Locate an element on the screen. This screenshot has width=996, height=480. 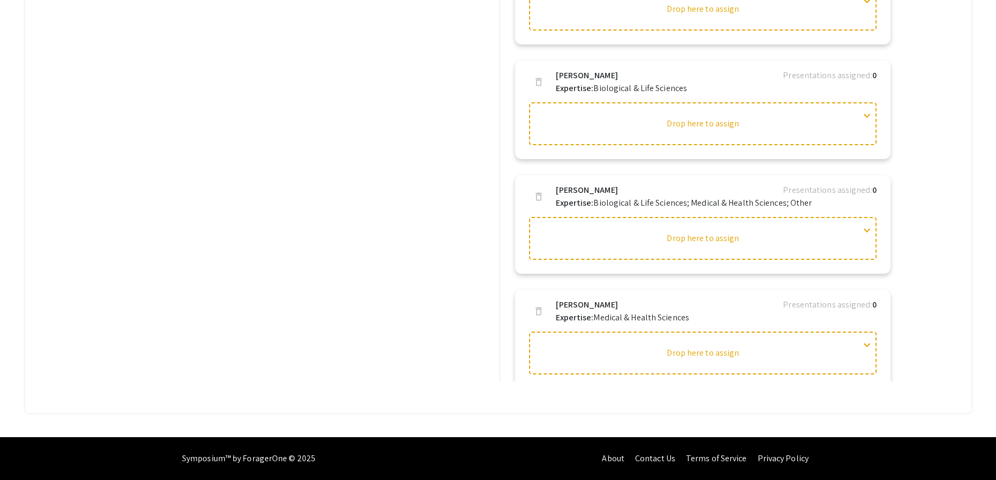
a: Contact Us is located at coordinates (655, 458).